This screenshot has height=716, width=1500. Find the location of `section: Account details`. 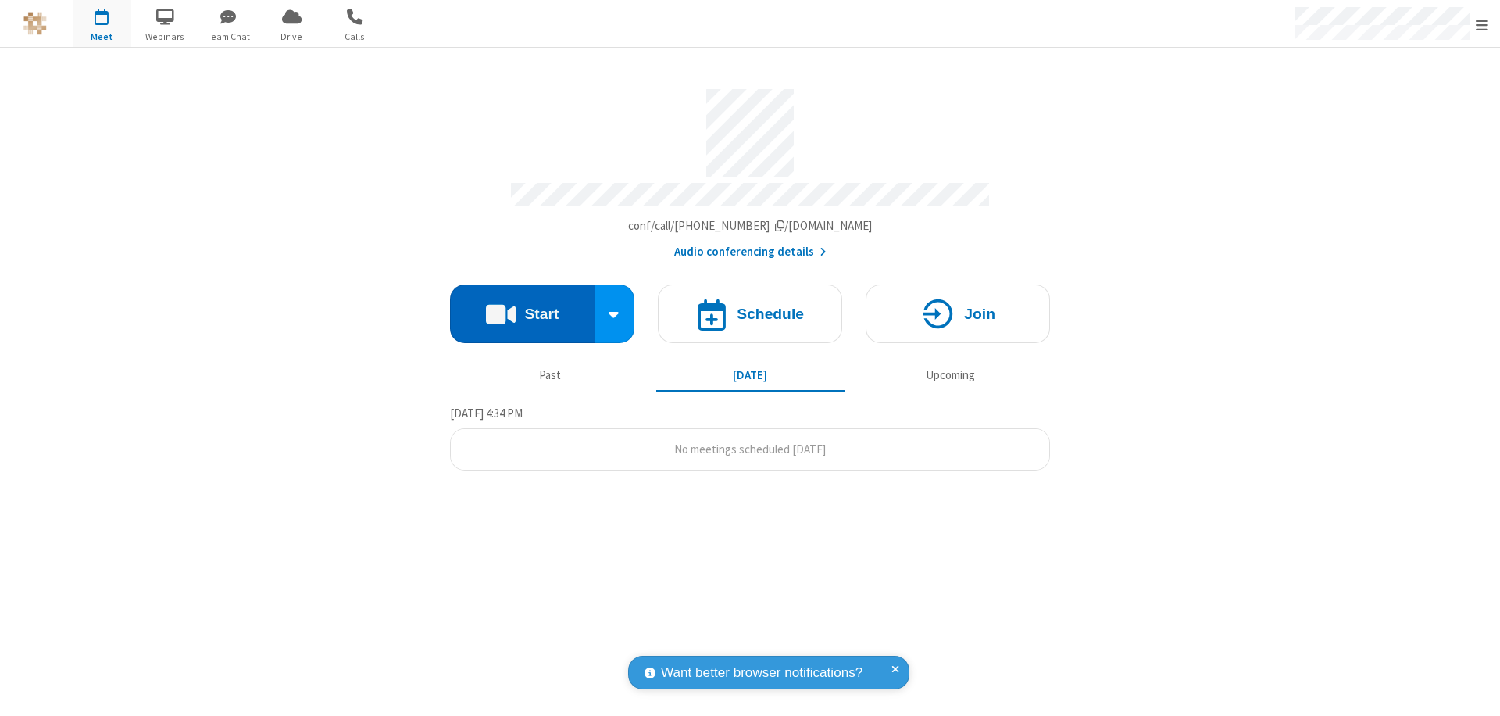

section: Account details is located at coordinates (750, 169).